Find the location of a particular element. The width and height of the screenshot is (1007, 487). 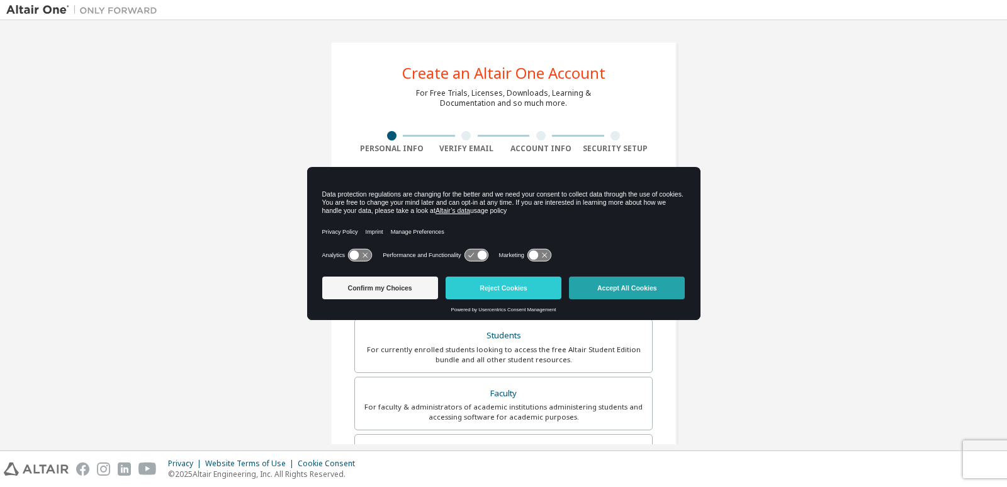

div: Personal Info is located at coordinates (392, 149).